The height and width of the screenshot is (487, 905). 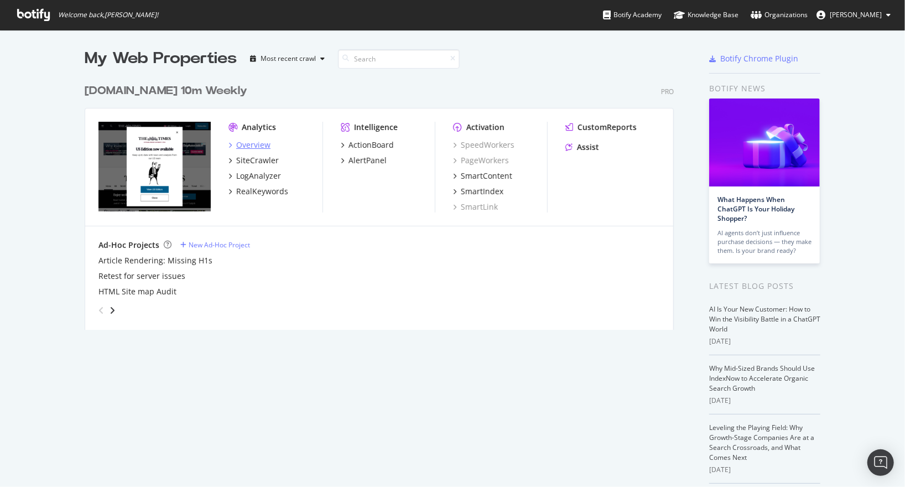 What do you see at coordinates (484, 145) in the screenshot?
I see `a: SpeedWorkers` at bounding box center [484, 145].